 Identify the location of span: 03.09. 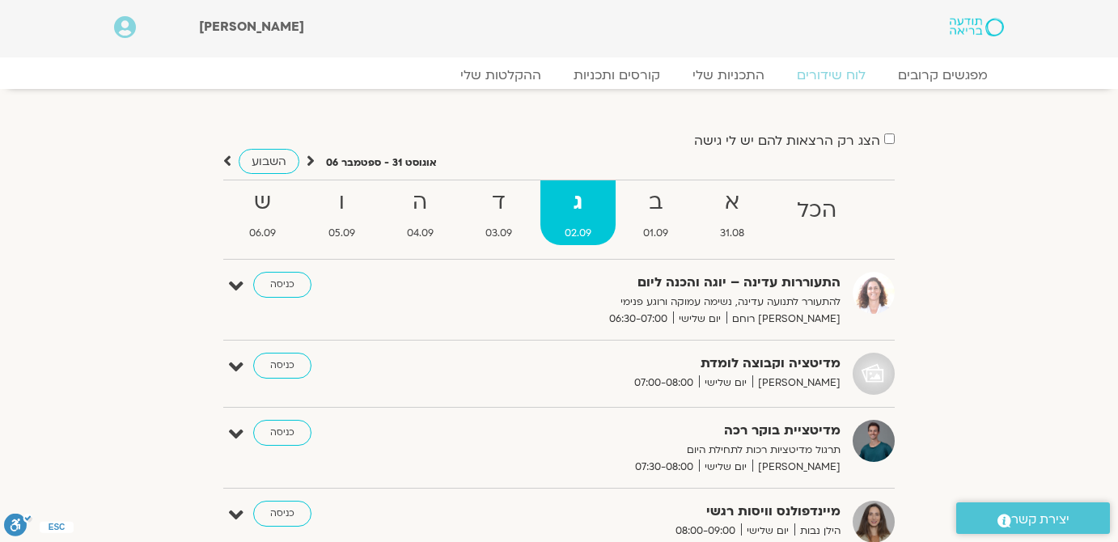
(498, 233).